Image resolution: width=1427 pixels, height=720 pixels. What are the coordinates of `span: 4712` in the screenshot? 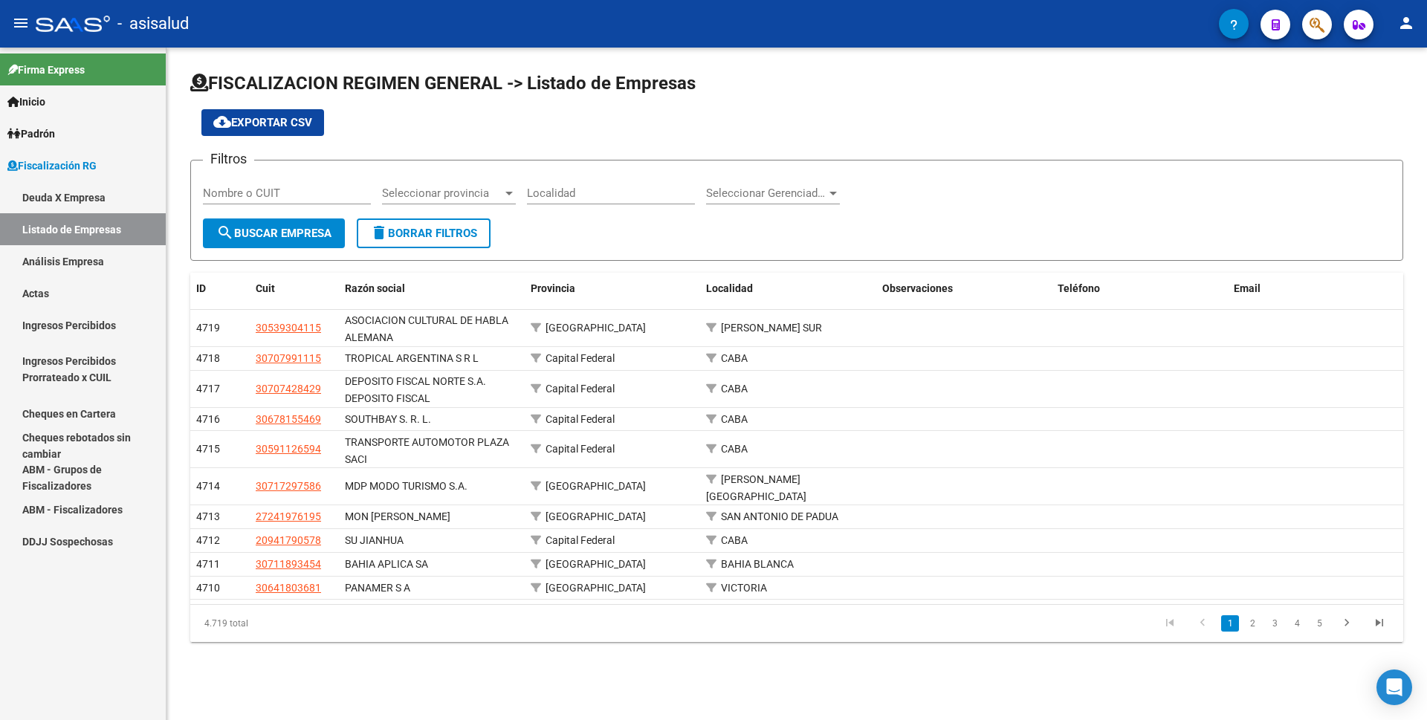 It's located at (208, 540).